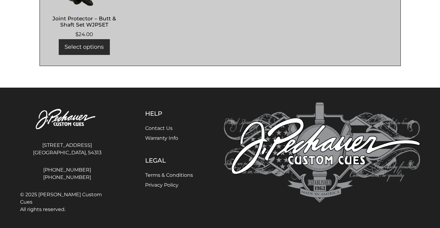 The height and width of the screenshot is (228, 440). Describe the element at coordinates (84, 22) in the screenshot. I see `h2: Joint Protector – Butt & Shaft Set WJPSET` at that location.